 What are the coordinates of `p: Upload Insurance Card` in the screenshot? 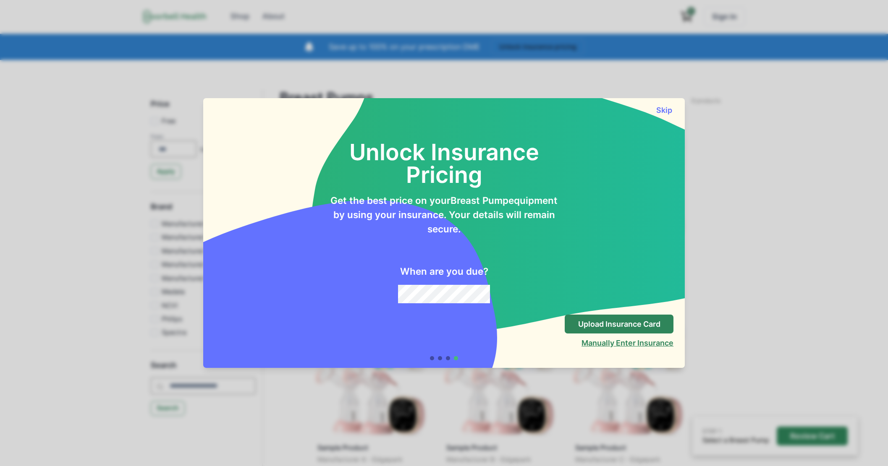 It's located at (619, 325).